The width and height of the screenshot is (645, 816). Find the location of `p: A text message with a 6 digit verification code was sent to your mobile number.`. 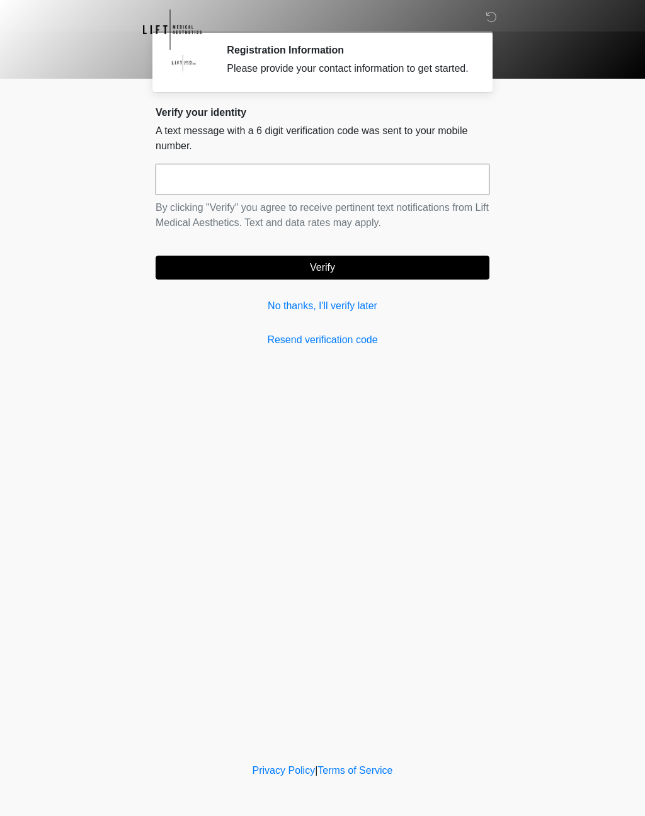

p: A text message with a 6 digit verification code was sent to your mobile number. is located at coordinates (323, 139).